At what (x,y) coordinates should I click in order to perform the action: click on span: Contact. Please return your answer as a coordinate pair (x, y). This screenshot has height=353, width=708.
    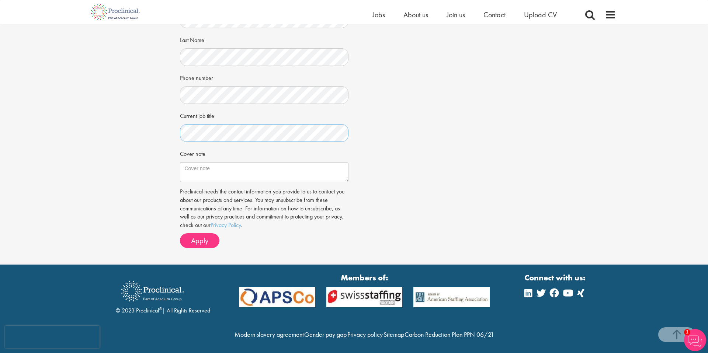
    Looking at the image, I should click on (494, 15).